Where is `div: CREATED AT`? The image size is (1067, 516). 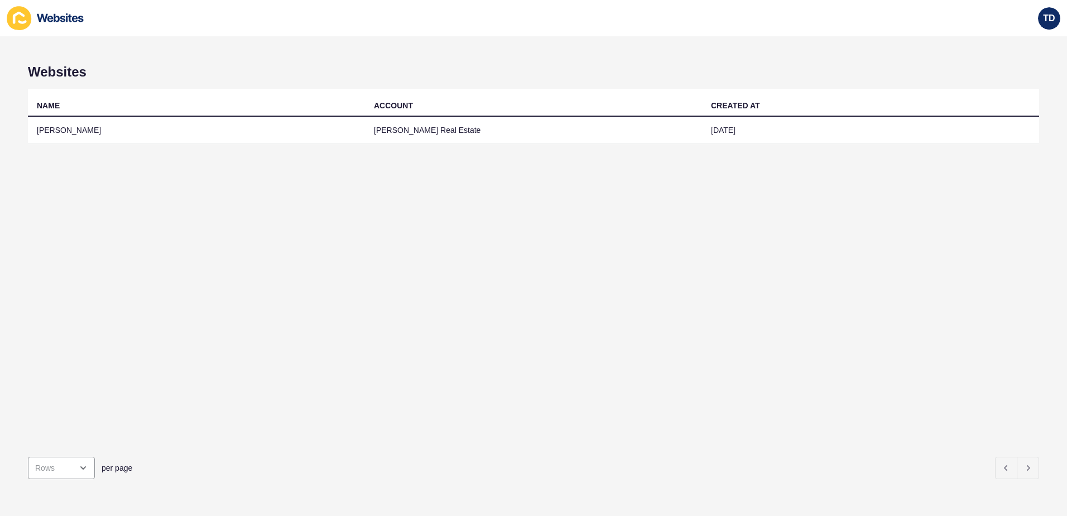 div: CREATED AT is located at coordinates (735, 105).